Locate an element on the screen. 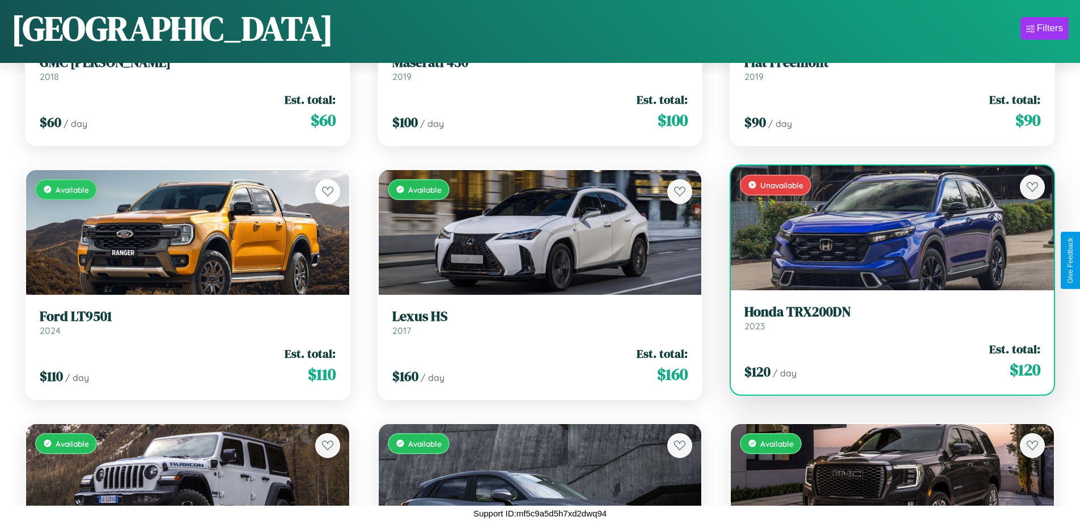 The image size is (1080, 521). span: 2018 is located at coordinates (49, 77).